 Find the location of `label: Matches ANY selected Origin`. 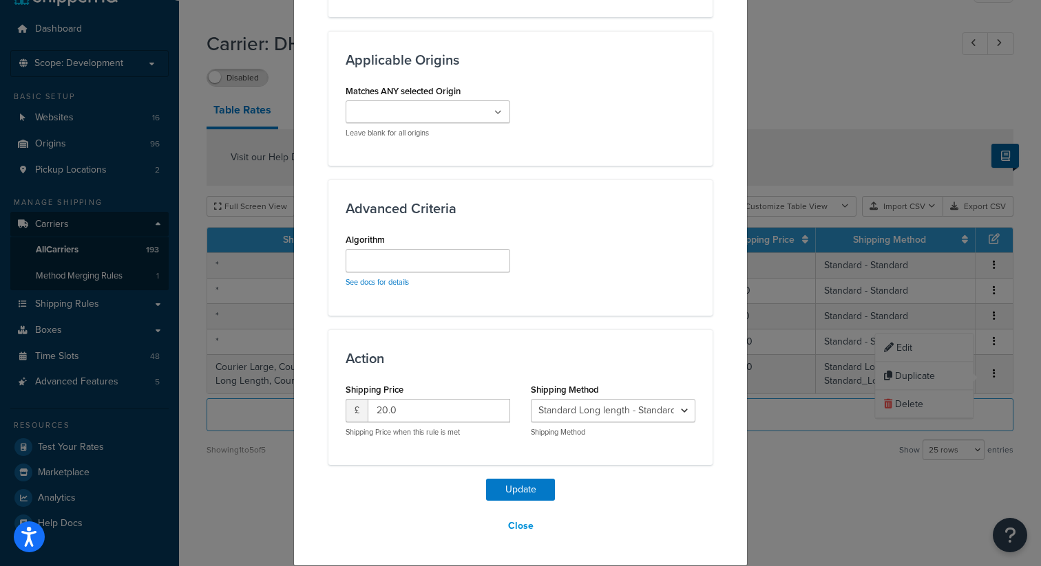

label: Matches ANY selected Origin is located at coordinates (403, 91).